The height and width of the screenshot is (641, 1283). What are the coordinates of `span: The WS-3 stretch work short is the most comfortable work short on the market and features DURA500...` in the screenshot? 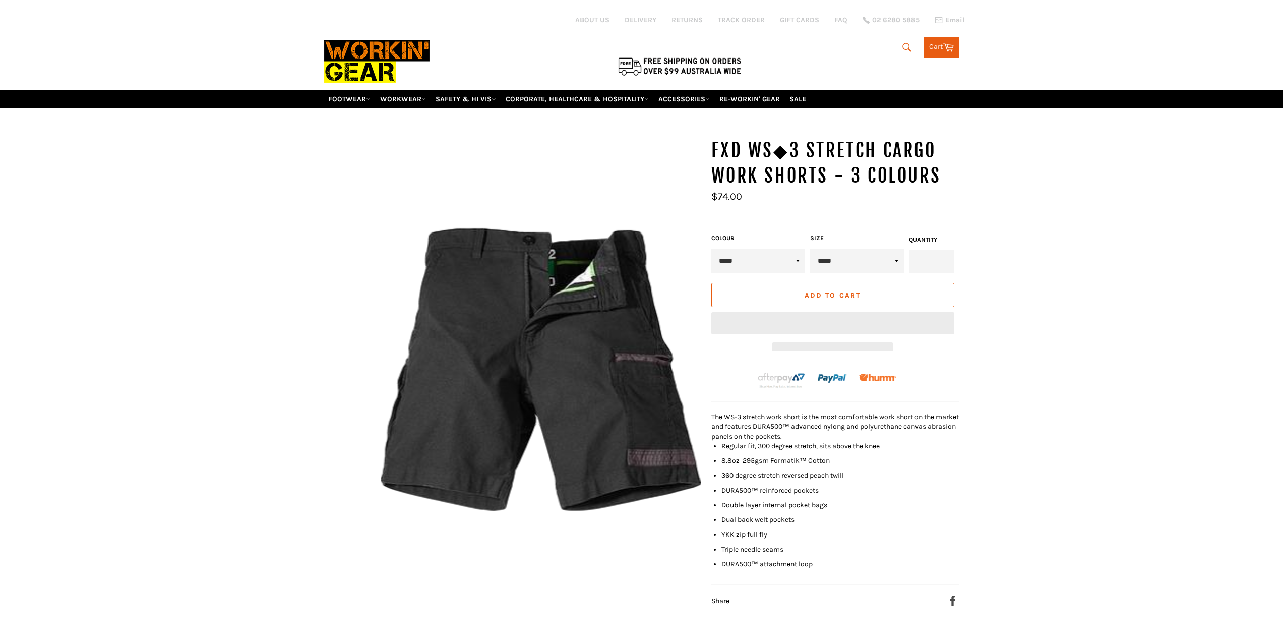 It's located at (835, 427).